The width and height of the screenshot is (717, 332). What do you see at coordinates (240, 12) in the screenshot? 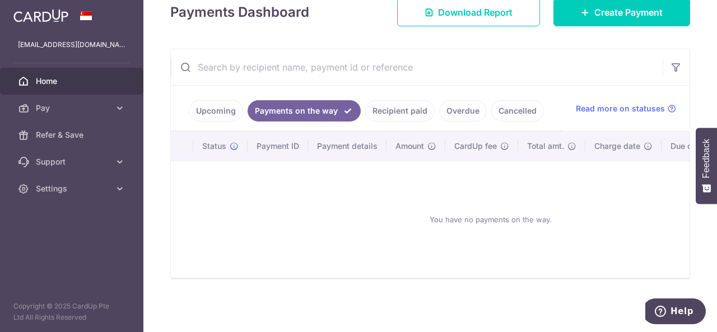
I see `h4: Payments Dashboard` at bounding box center [240, 12].